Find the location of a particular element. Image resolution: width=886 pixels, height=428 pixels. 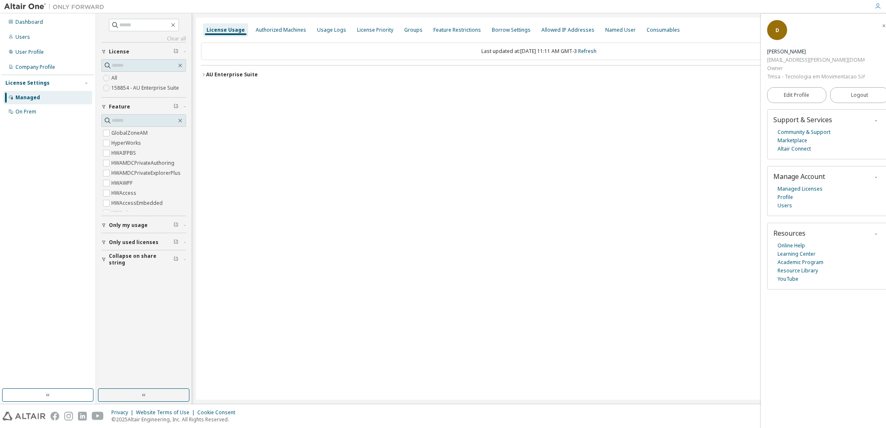

button: Only my usage is located at coordinates (143, 225).